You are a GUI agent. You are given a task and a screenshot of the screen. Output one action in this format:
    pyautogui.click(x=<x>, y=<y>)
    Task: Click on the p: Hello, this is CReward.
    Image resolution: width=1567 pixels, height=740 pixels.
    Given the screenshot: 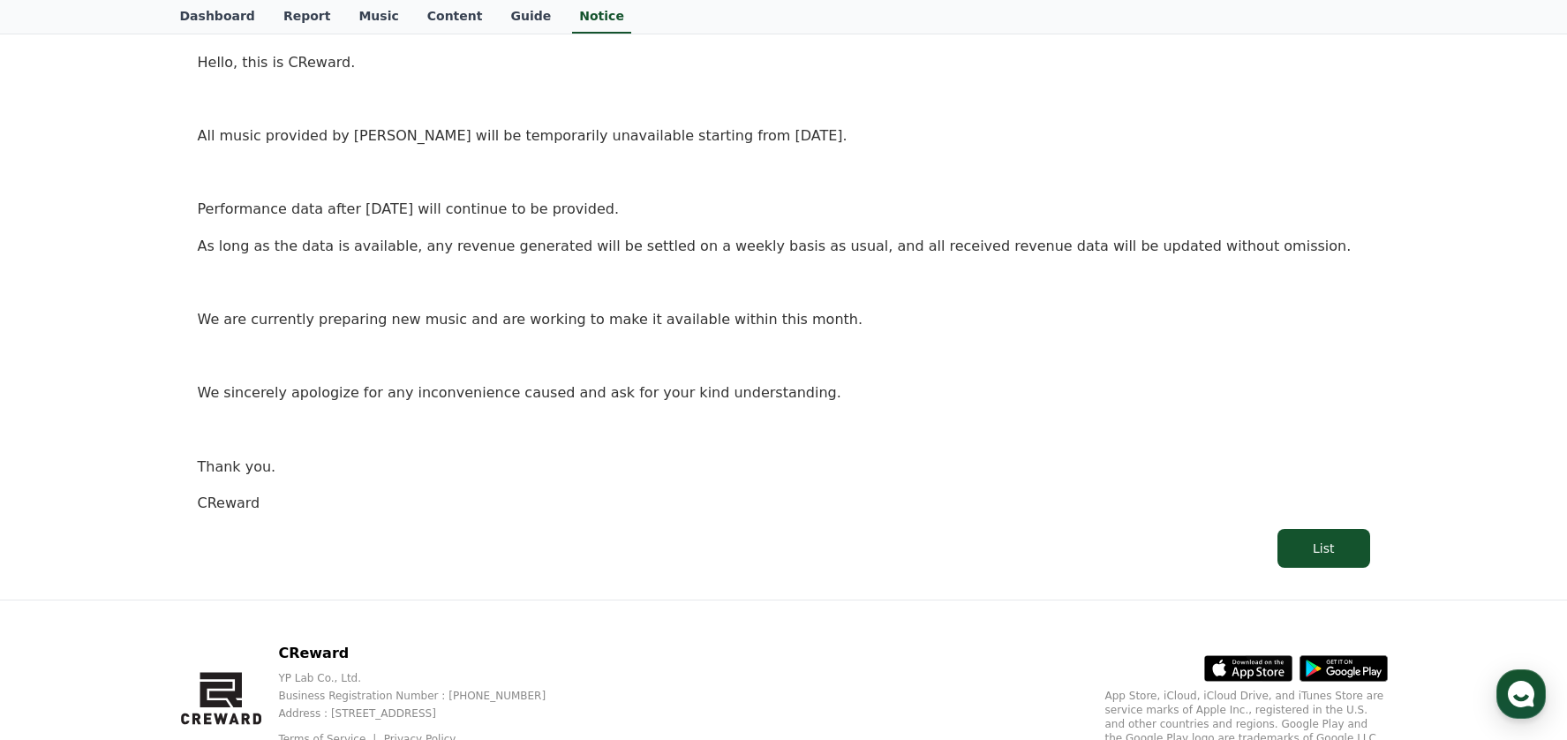 What is the action you would take?
    pyautogui.click(x=784, y=63)
    